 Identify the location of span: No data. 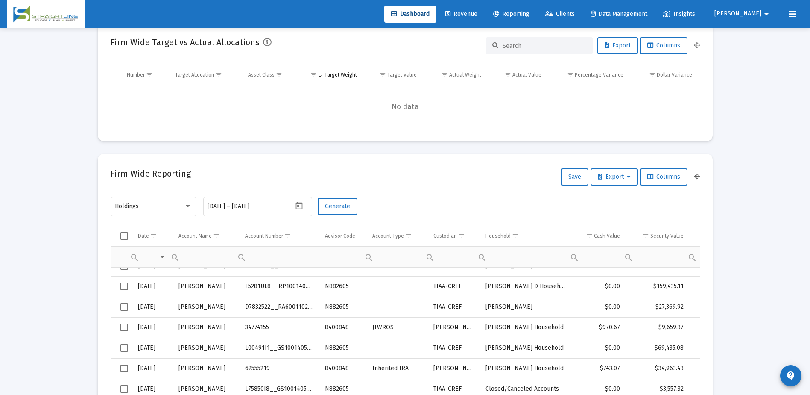
(405, 107).